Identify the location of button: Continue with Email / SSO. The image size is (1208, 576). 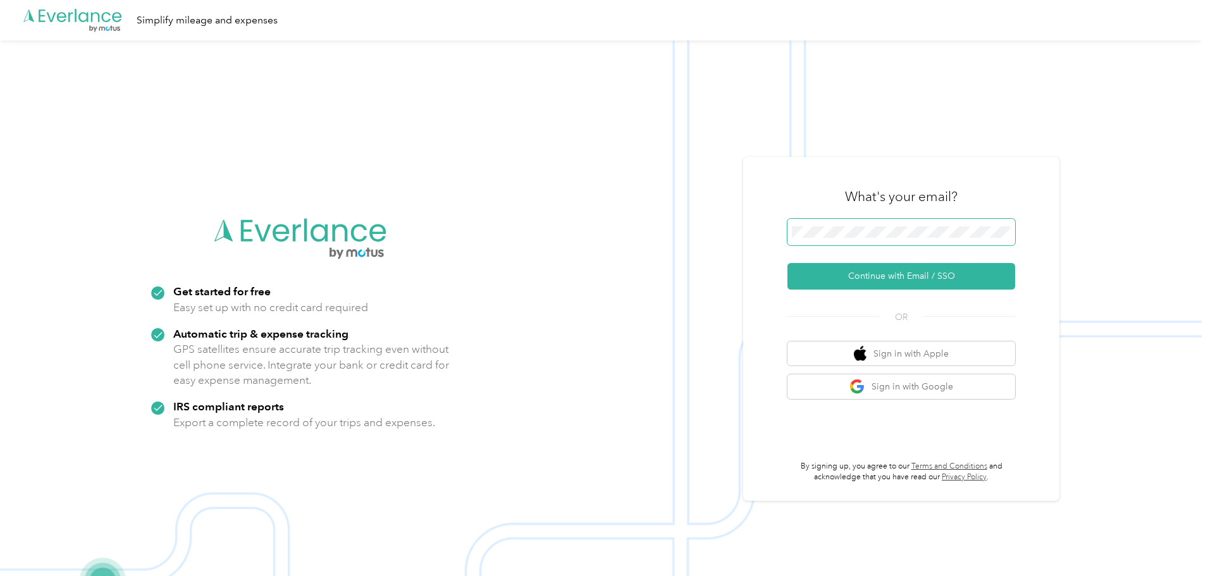
(901, 276).